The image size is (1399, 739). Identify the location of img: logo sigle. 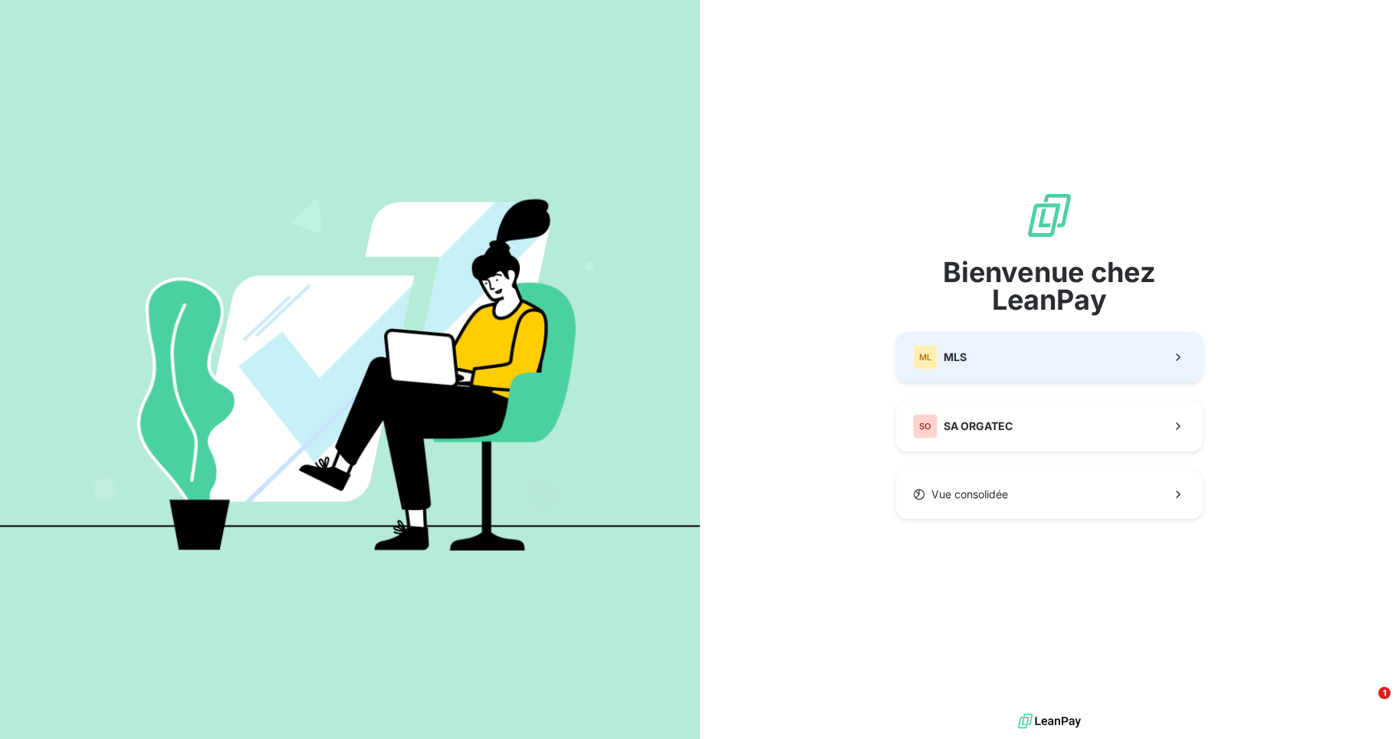
(1050, 215).